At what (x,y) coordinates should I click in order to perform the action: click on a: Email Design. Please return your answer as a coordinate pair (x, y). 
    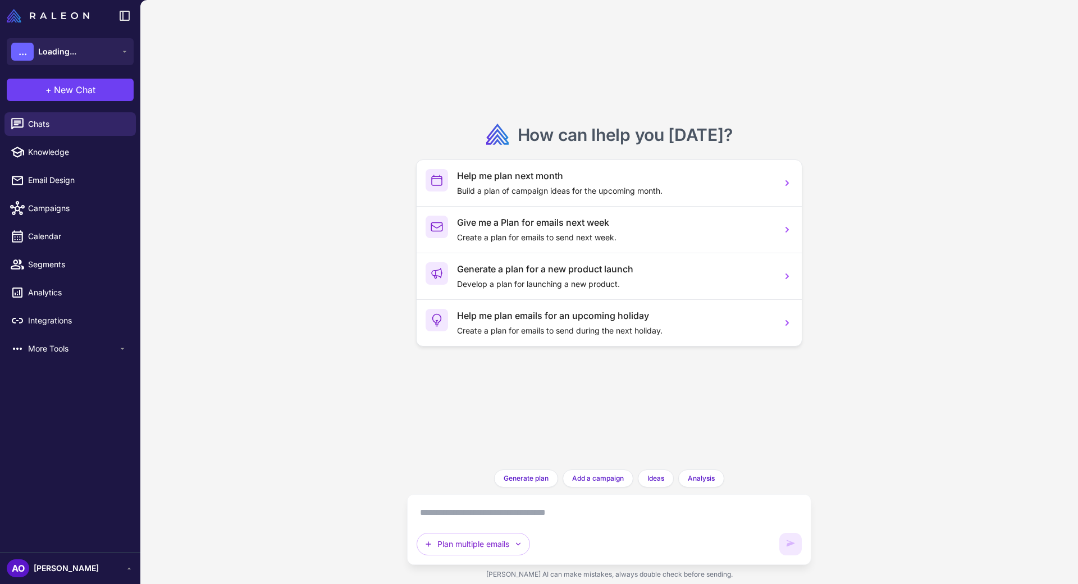
    Looking at the image, I should click on (70, 180).